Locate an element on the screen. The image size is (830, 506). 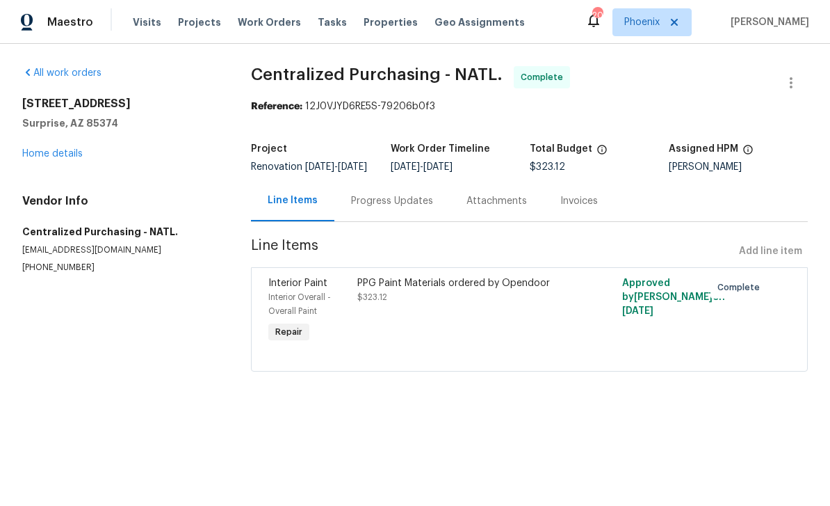
div: 20 is located at coordinates (597, 15).